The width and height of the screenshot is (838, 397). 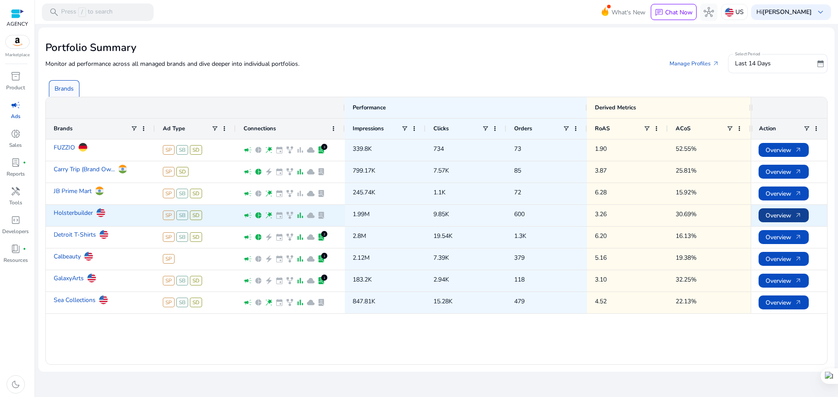 What do you see at coordinates (16, 249) in the screenshot?
I see `span: book_4` at bounding box center [16, 249].